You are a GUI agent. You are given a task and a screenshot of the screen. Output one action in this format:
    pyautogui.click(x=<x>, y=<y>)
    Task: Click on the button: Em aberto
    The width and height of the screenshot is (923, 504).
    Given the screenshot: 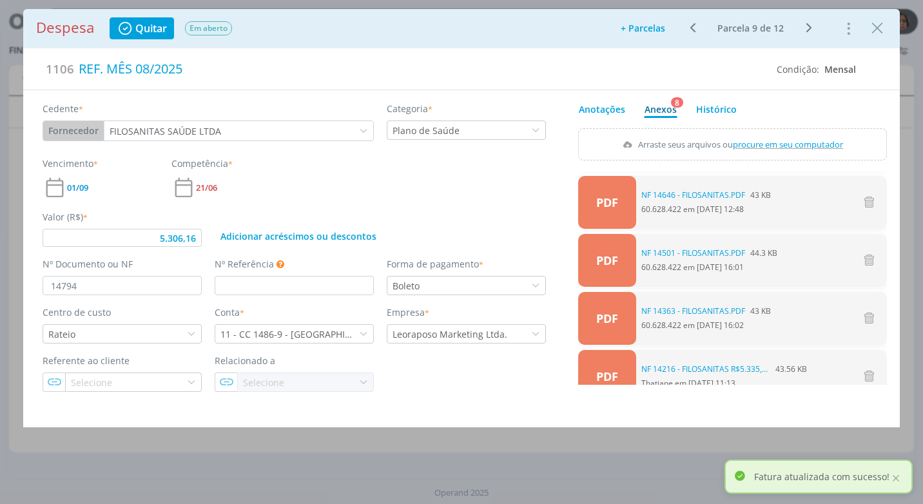 What is the action you would take?
    pyautogui.click(x=208, y=28)
    